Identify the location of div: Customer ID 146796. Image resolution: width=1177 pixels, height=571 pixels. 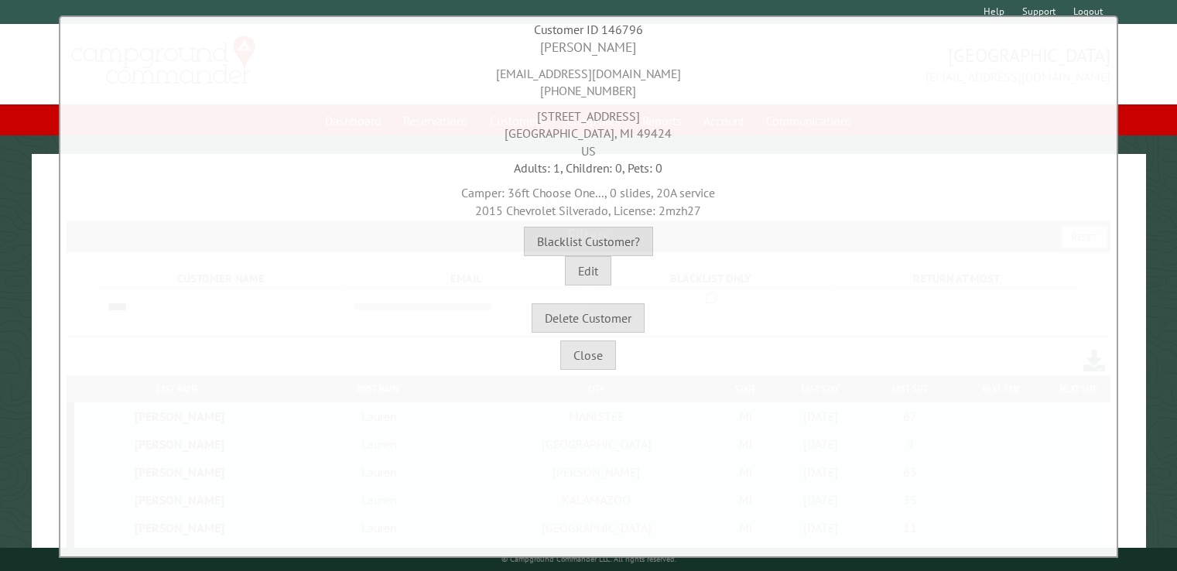
(588, 29).